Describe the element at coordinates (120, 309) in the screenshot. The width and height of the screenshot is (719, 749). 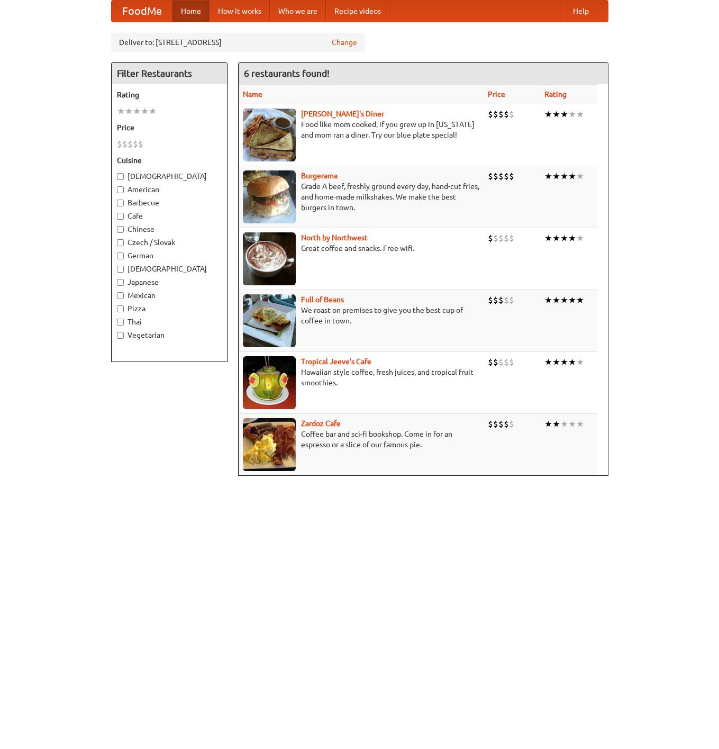
I see `input: Pizza` at that location.